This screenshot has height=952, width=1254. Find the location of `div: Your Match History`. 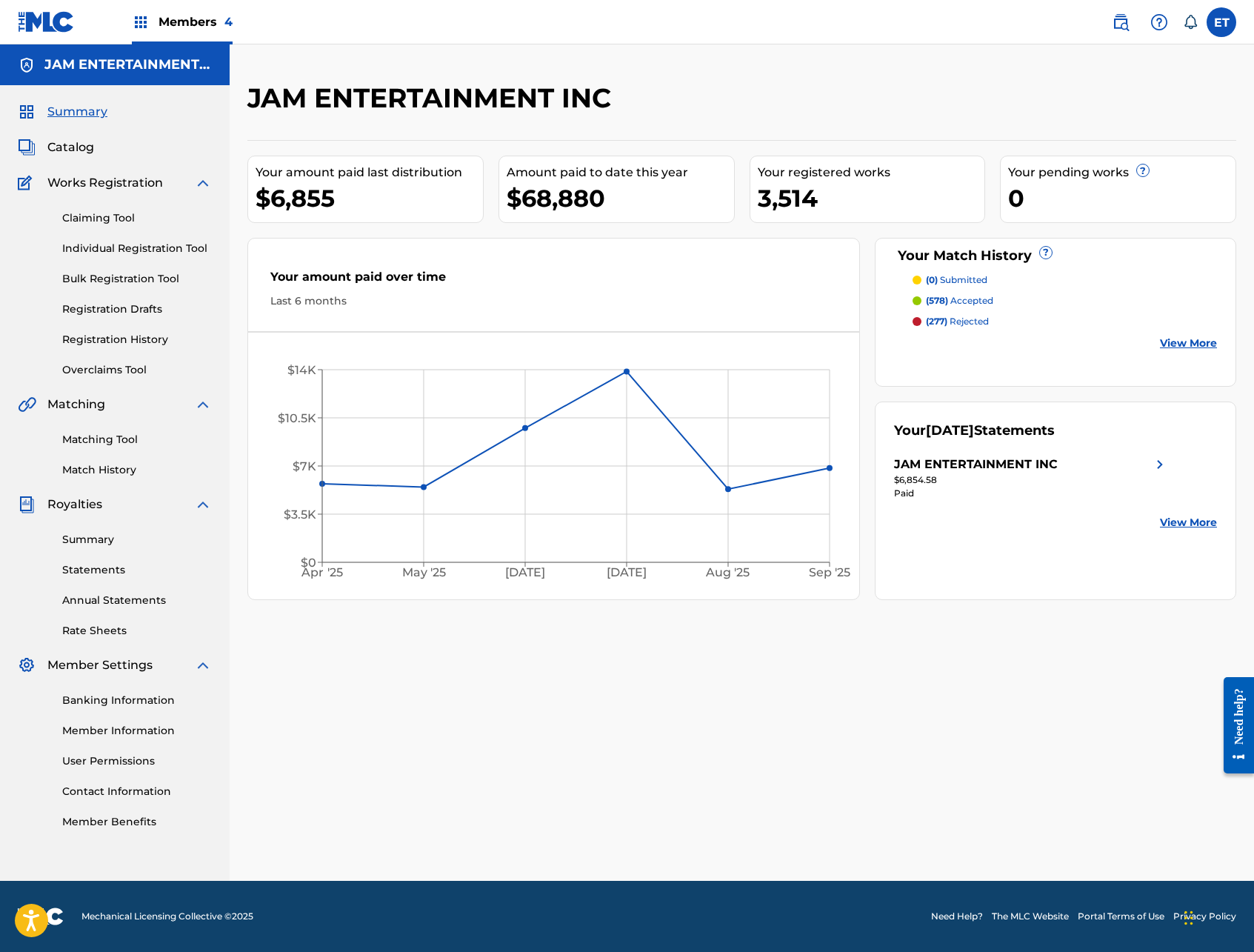

div: Your Match History is located at coordinates (1055, 256).